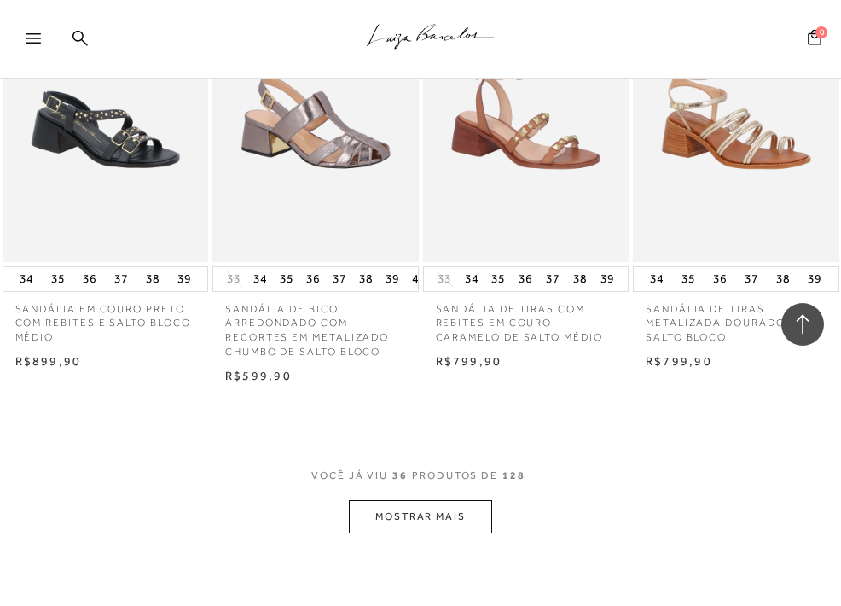 This screenshot has width=841, height=606. I want to click on span: R$899,90, so click(49, 361).